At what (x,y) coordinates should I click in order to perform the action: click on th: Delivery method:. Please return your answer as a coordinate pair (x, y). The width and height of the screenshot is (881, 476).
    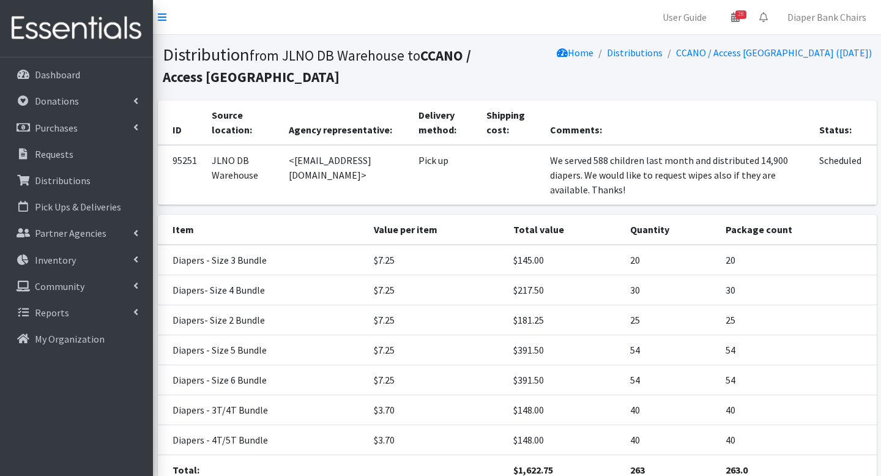
    Looking at the image, I should click on (445, 122).